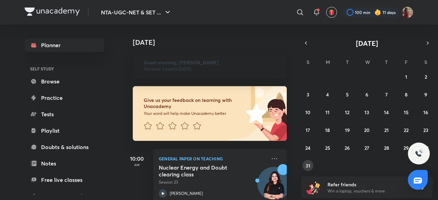  Describe the element at coordinates (308, 165) in the screenshot. I see `abbr: August 31, 2025` at that location.